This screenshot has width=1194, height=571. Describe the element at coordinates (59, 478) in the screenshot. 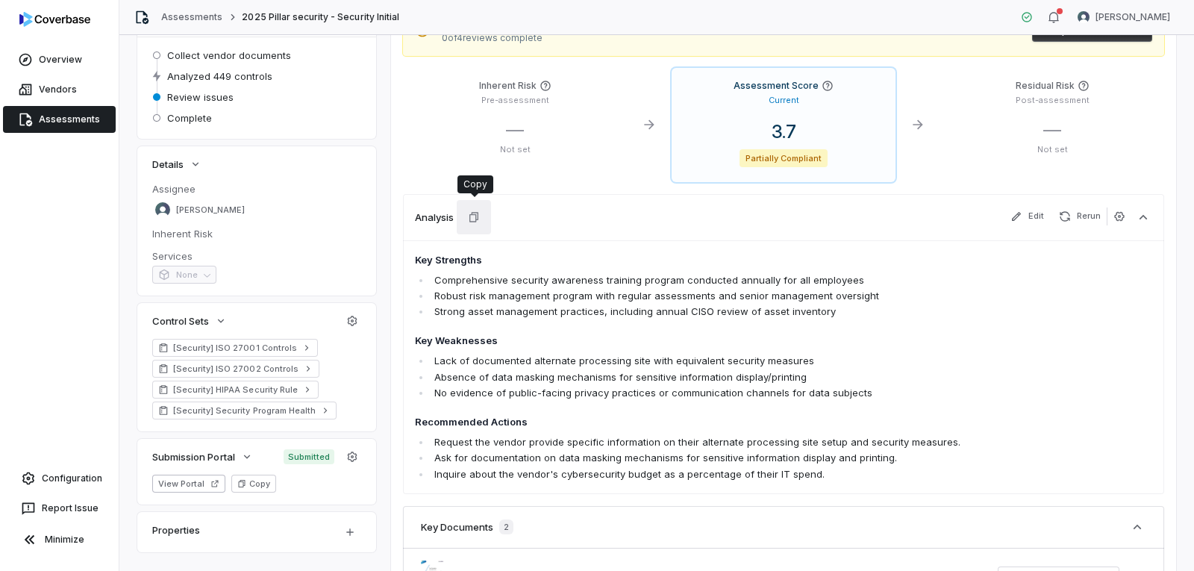

I see `a: Configuration` at that location.